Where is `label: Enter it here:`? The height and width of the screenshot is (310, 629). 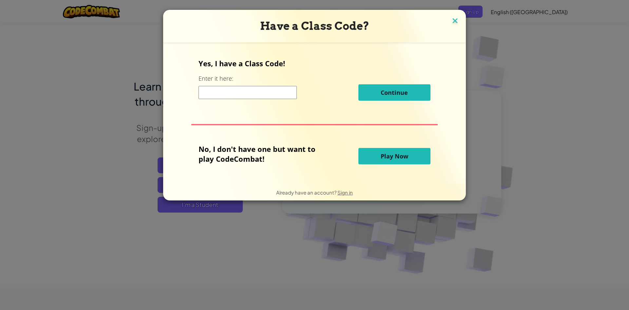 label: Enter it here: is located at coordinates (216, 78).